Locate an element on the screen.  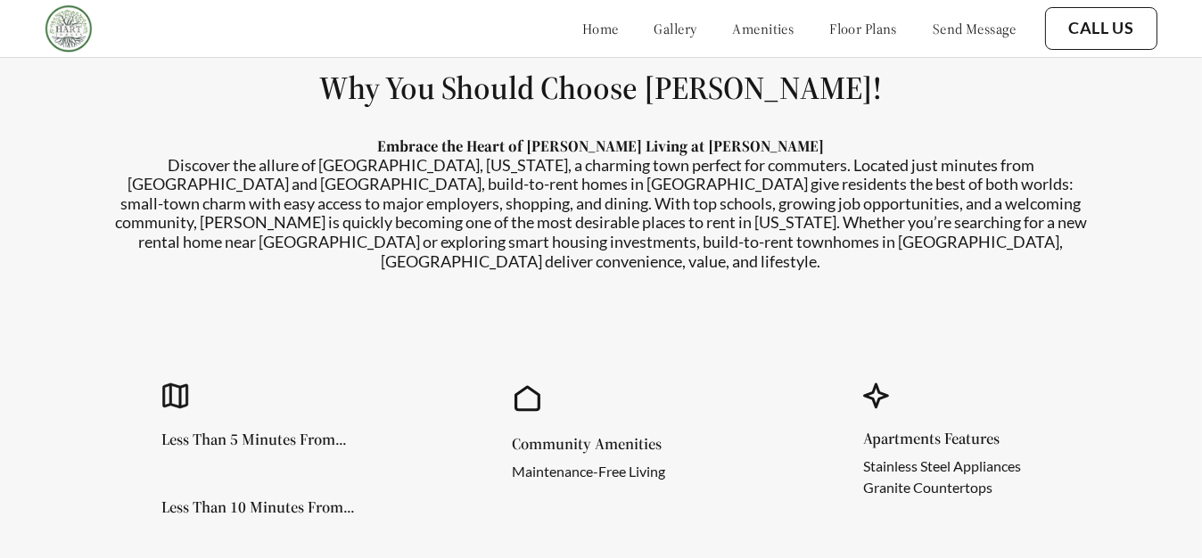
h5: Less Than 10 Minutes From... is located at coordinates (258, 507).